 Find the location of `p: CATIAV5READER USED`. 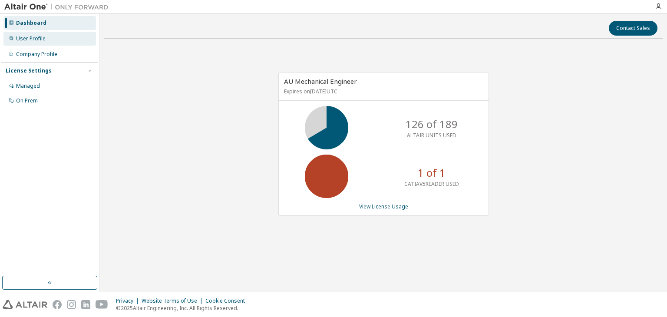

p: CATIAV5READER USED is located at coordinates (432, 184).